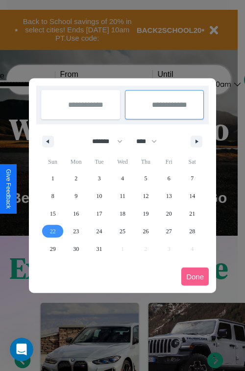 The width and height of the screenshot is (245, 371). Describe the element at coordinates (75, 178) in the screenshot. I see `button: 2` at that location.